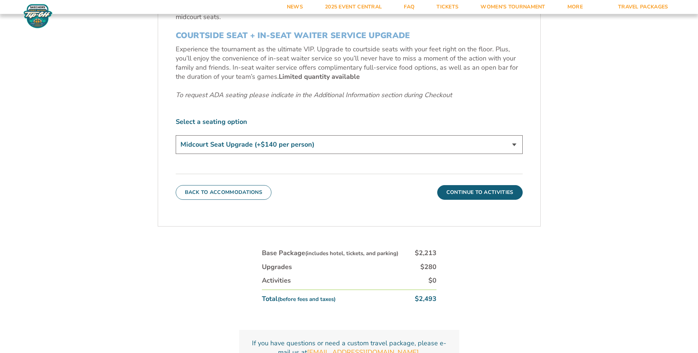 This screenshot has height=353, width=698. Describe the element at coordinates (426, 253) in the screenshot. I see `div: $2,213` at that location.